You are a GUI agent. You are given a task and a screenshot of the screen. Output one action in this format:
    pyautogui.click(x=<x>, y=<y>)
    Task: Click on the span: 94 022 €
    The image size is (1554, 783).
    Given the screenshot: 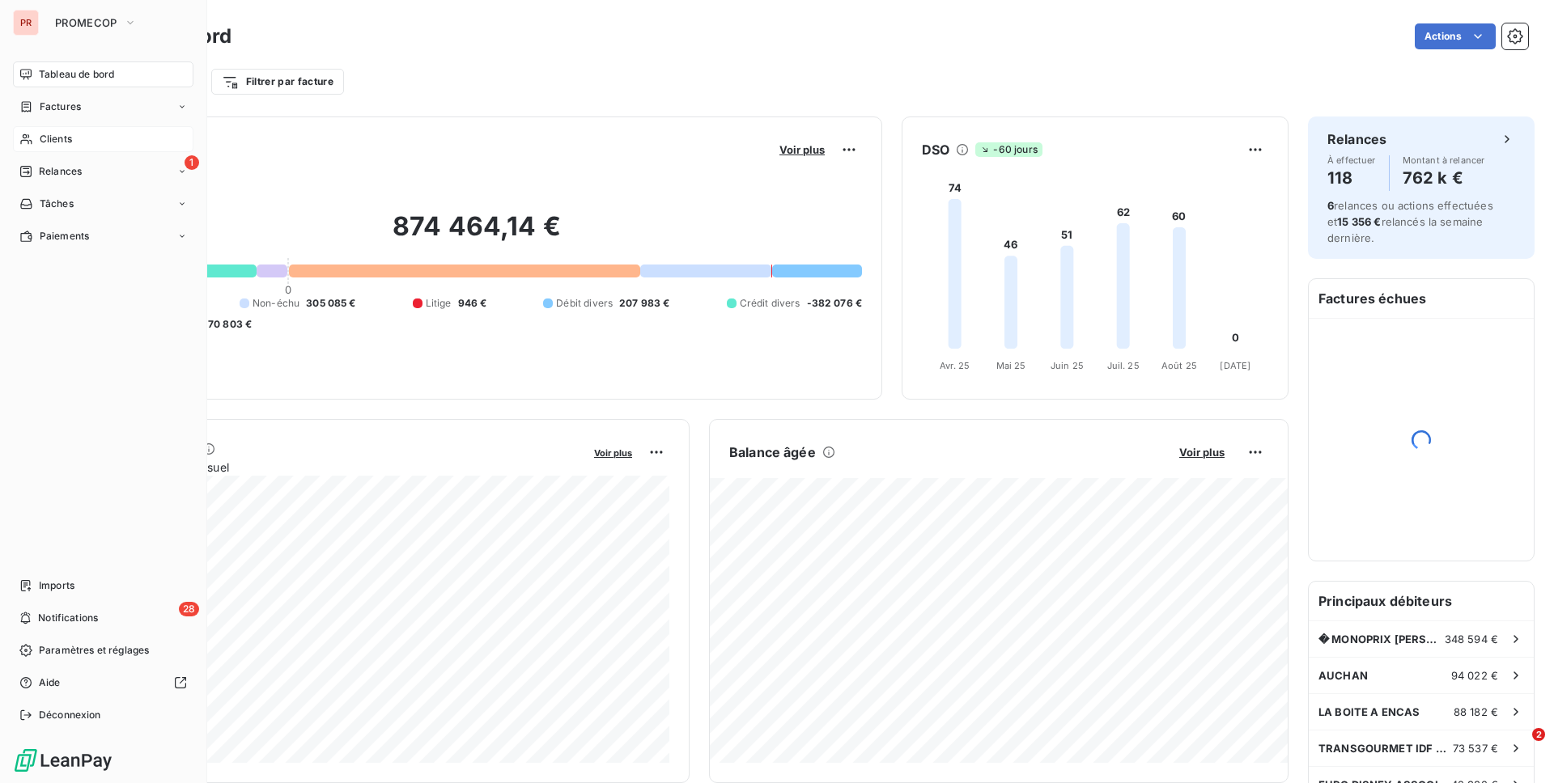 What is the action you would take?
    pyautogui.click(x=1475, y=676)
    